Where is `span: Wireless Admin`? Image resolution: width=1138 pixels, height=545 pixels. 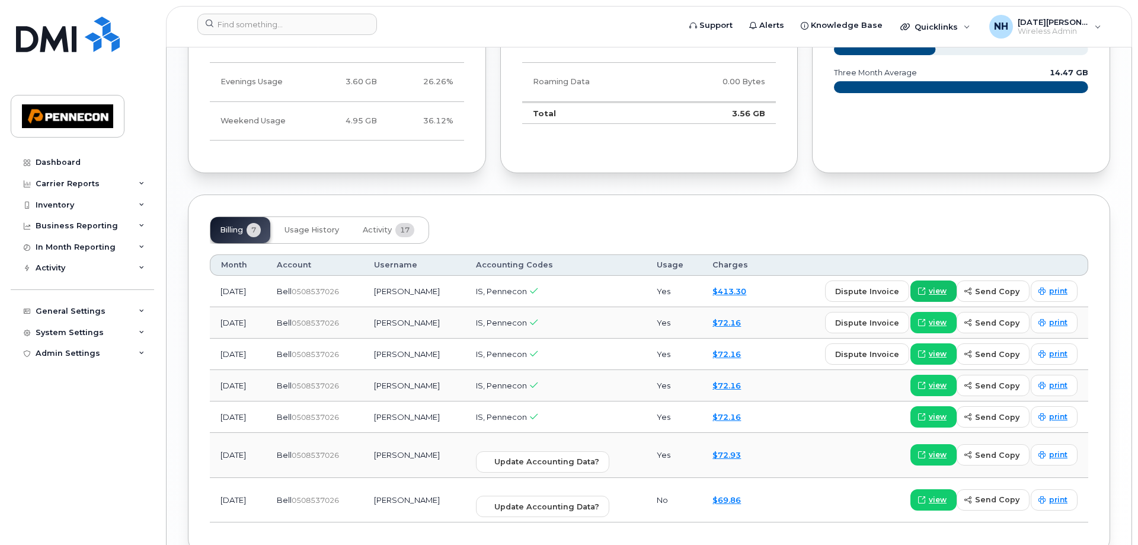
span: Wireless Admin is located at coordinates (1053, 31).